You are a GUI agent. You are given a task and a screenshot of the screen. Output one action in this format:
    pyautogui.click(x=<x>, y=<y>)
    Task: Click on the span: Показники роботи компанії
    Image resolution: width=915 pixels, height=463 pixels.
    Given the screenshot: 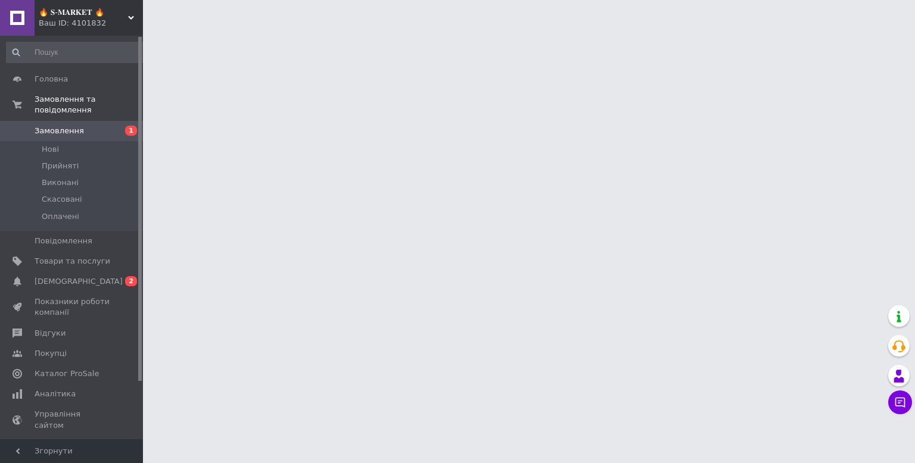 What is the action you would take?
    pyautogui.click(x=72, y=307)
    